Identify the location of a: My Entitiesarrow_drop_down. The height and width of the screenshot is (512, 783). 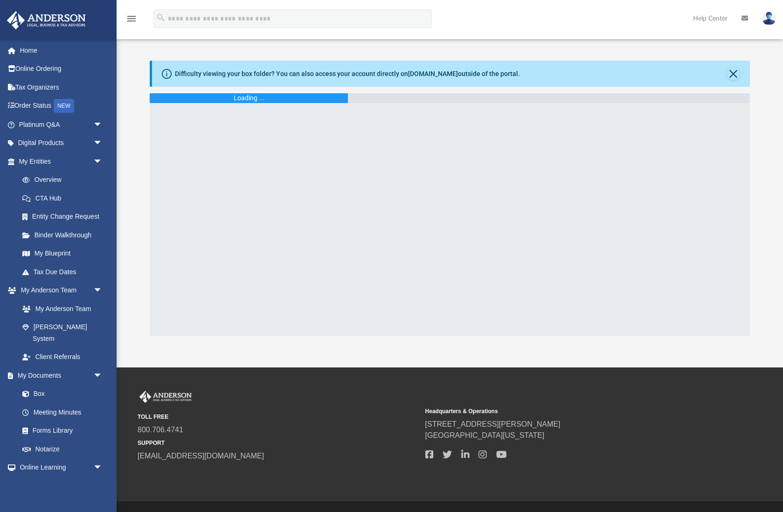
(62, 161).